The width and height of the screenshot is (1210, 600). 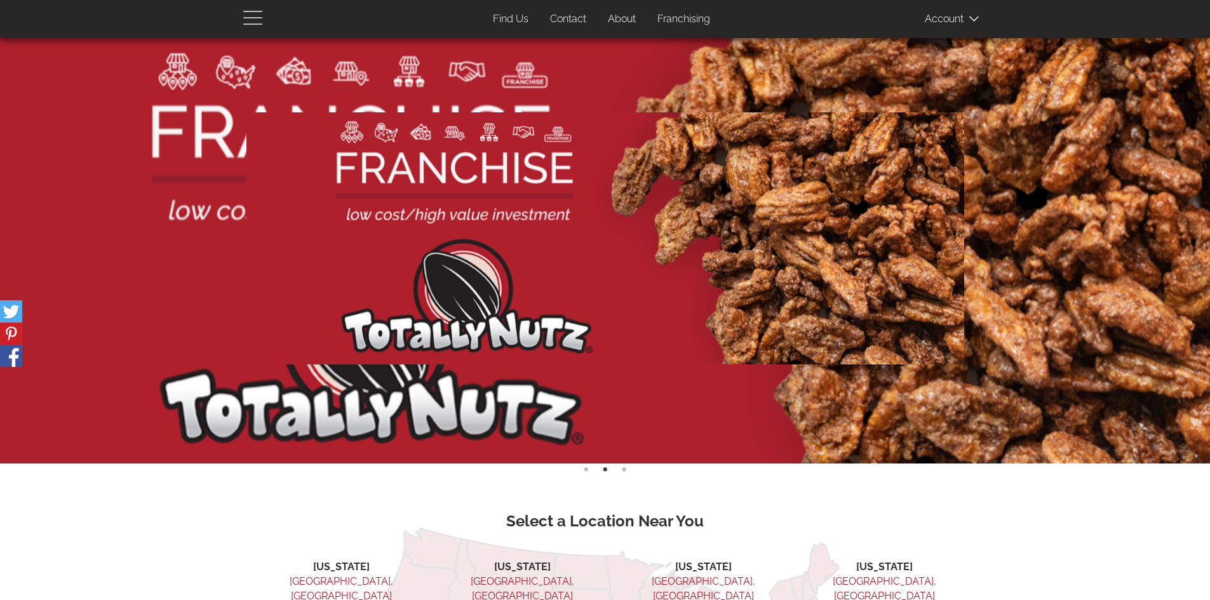 What do you see at coordinates (684, 19) in the screenshot?
I see `a: Franchising` at bounding box center [684, 19].